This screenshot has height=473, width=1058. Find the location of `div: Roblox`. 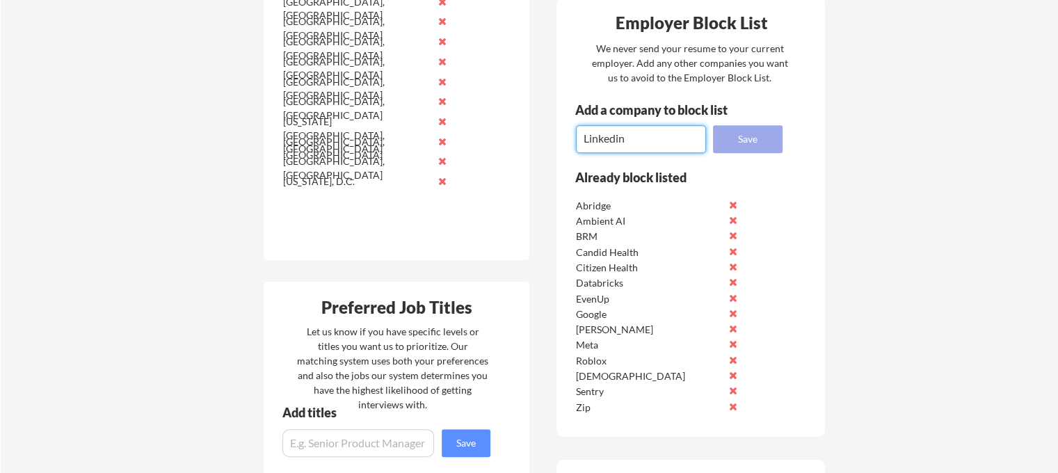

div: Roblox is located at coordinates (649, 361).